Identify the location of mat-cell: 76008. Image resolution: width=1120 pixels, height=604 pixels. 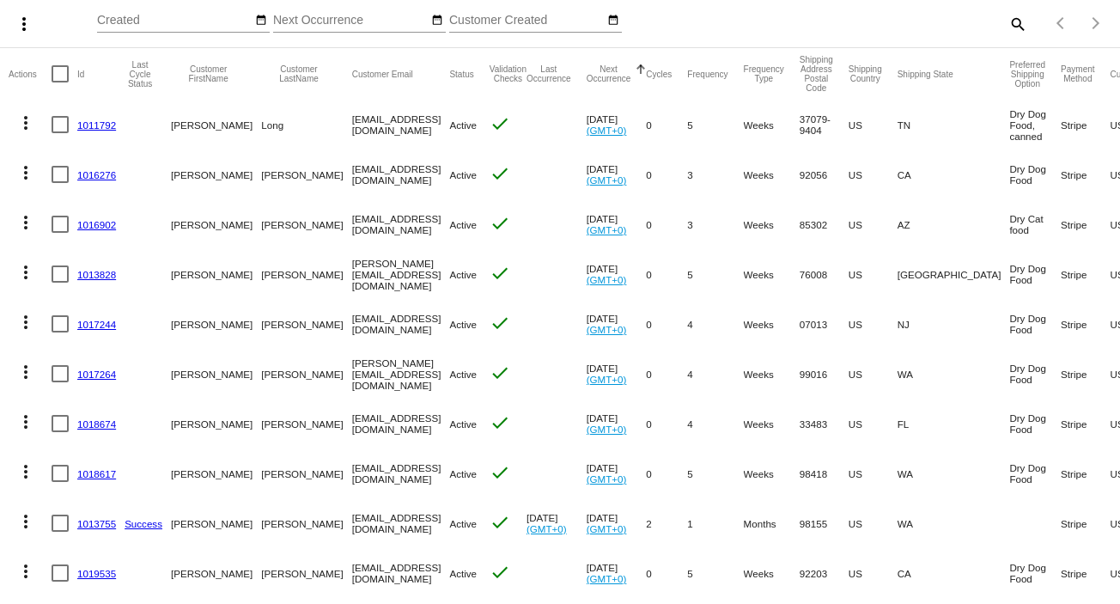
(824, 274).